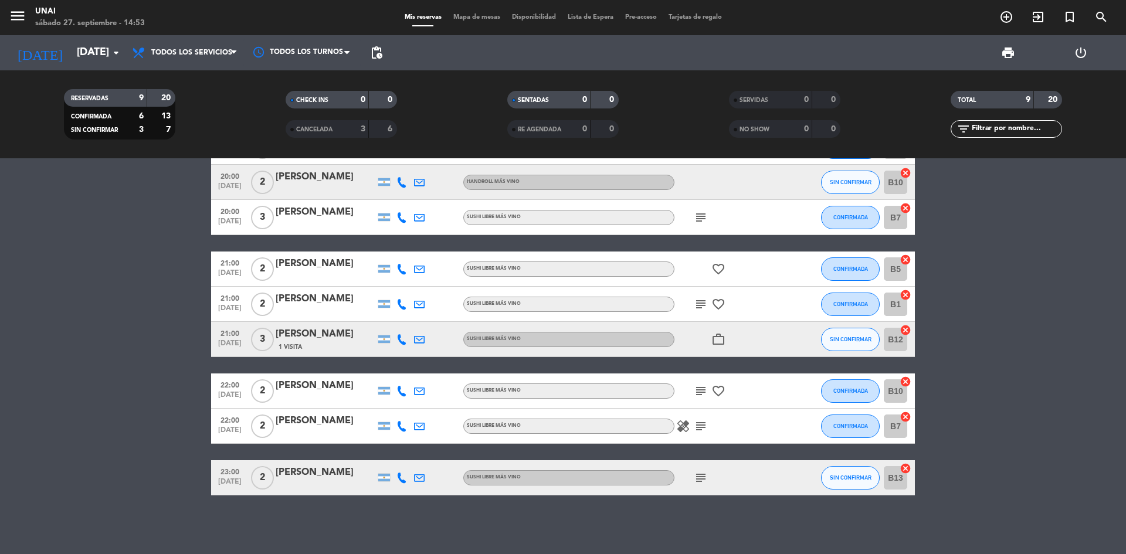 The width and height of the screenshot is (1126, 554). Describe the element at coordinates (1028, 100) in the screenshot. I see `strong: 9` at that location.